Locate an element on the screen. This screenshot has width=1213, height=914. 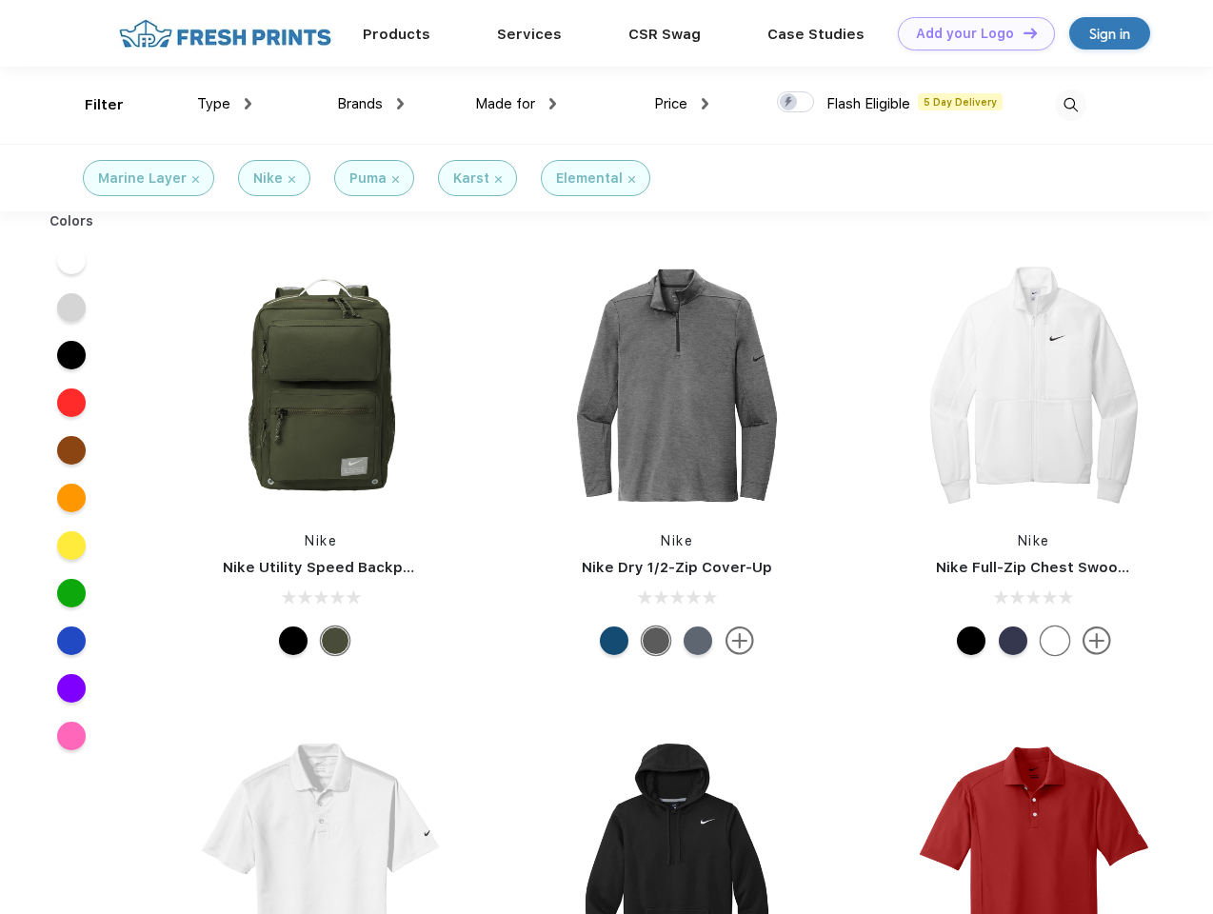
span: Brands is located at coordinates (360, 104).